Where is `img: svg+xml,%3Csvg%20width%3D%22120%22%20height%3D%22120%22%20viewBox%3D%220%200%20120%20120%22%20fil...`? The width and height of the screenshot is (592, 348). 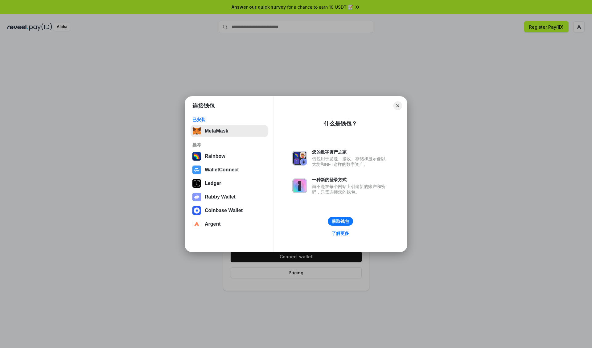 img: svg+xml,%3Csvg%20width%3D%22120%22%20height%3D%22120%22%20viewBox%3D%220%200%20120%20120%22%20fil... is located at coordinates (197, 156).